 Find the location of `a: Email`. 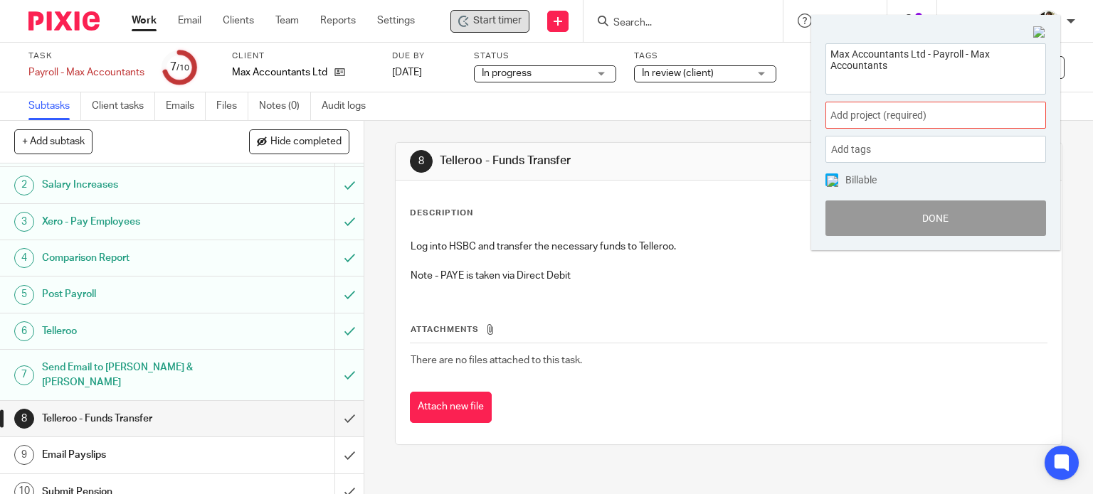

a: Email is located at coordinates (189, 21).